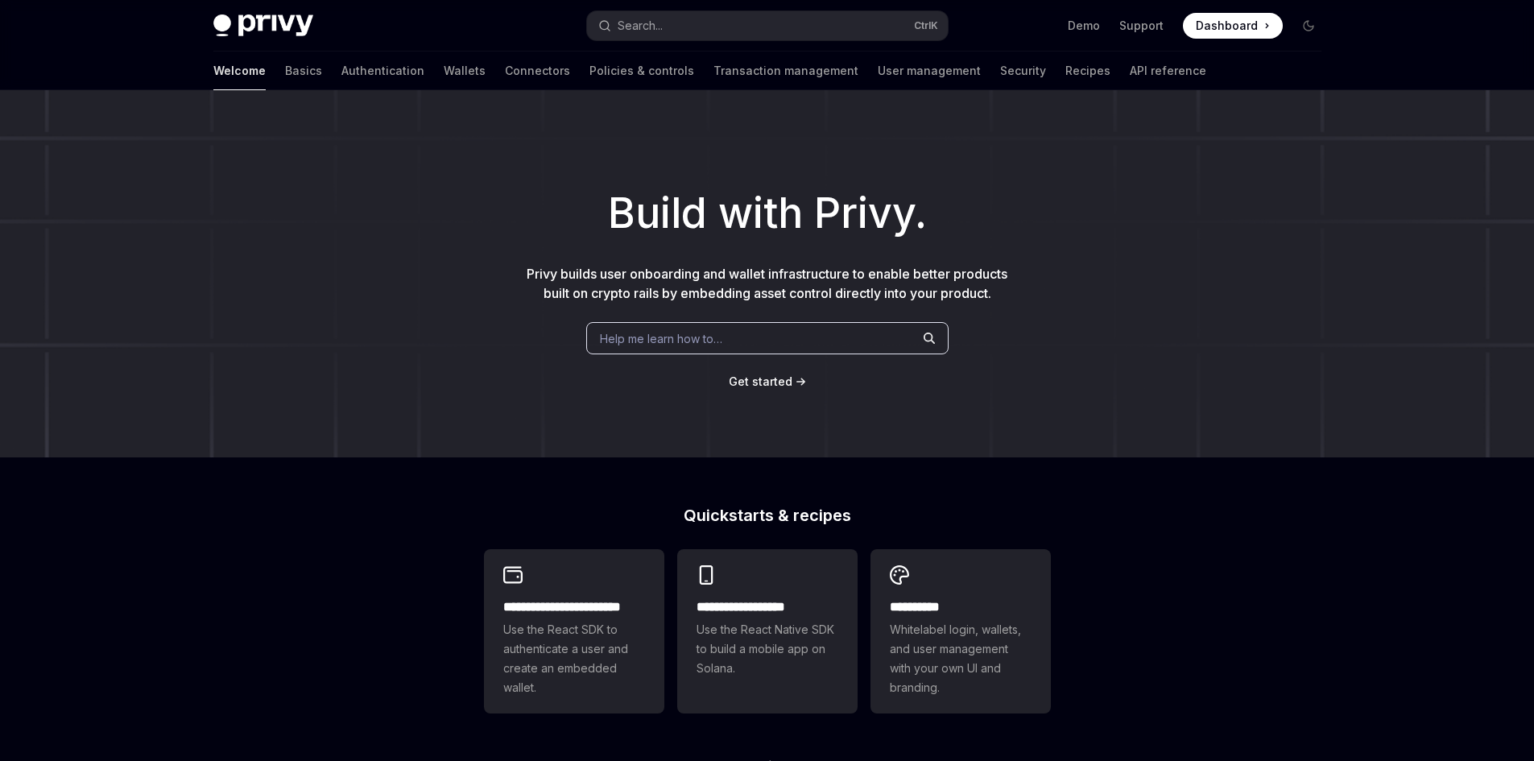 This screenshot has height=761, width=1534. I want to click on a: Policies & controls, so click(642, 71).